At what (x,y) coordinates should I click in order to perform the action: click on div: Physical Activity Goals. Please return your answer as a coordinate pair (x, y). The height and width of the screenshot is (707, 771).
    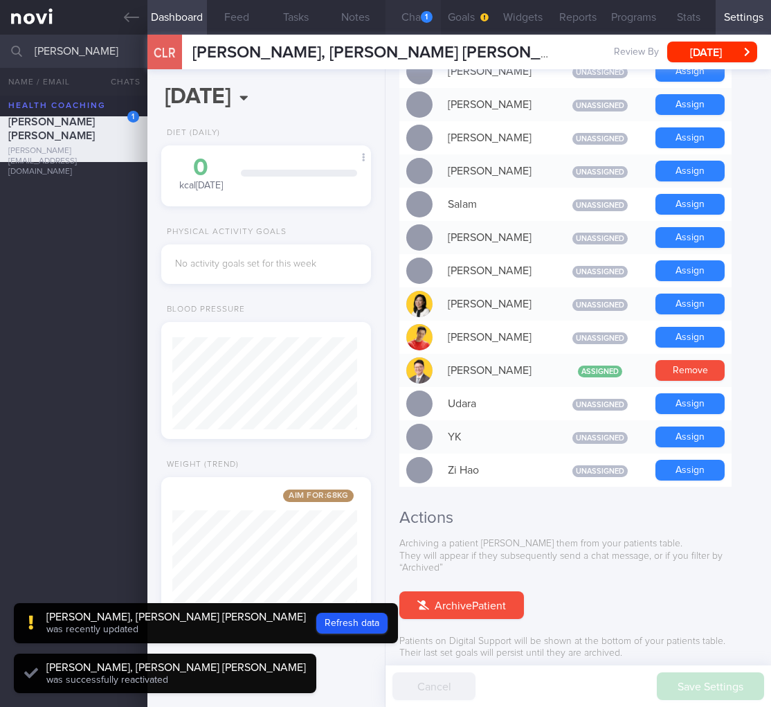
    Looking at the image, I should click on (224, 232).